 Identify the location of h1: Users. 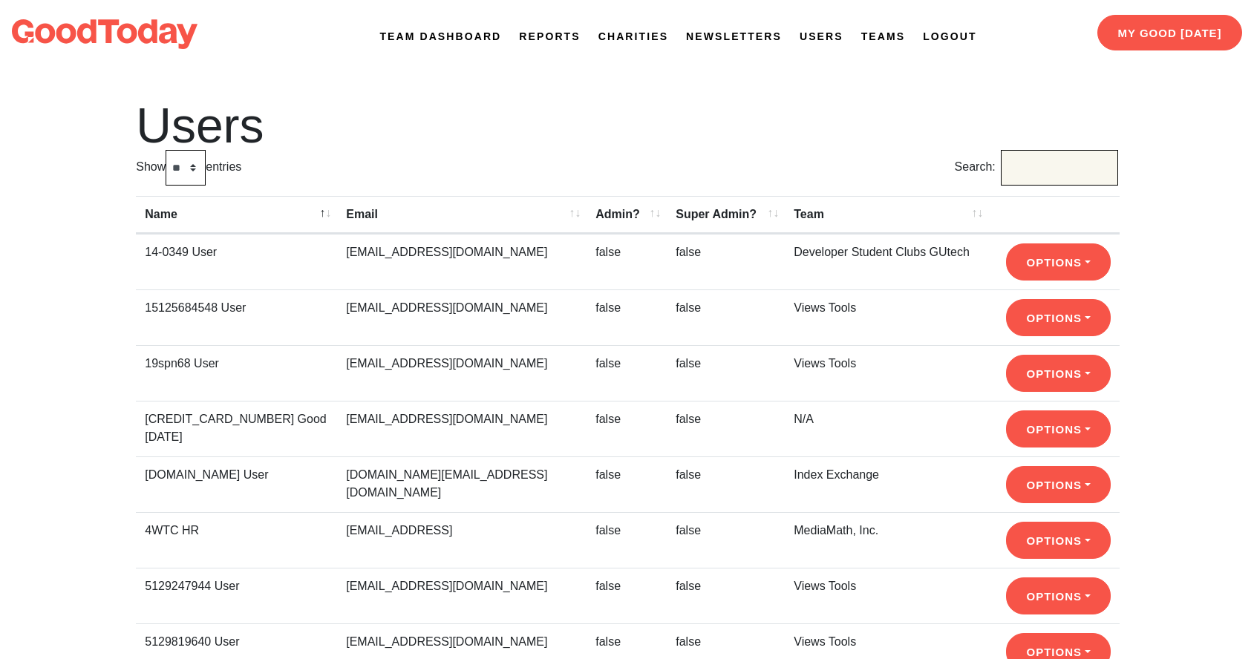
(627, 125).